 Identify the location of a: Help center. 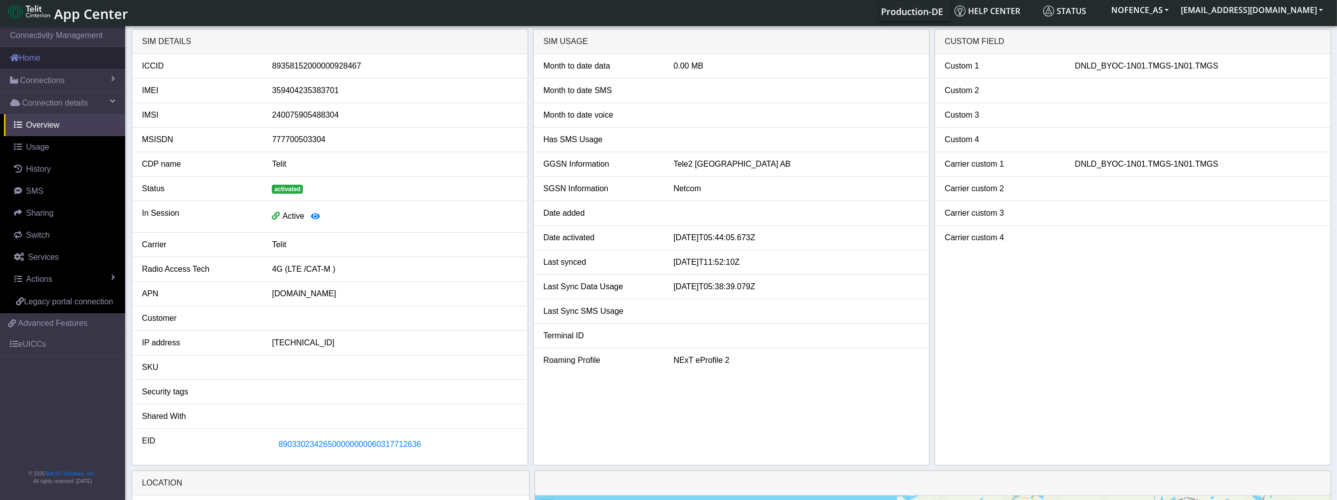
(995, 11).